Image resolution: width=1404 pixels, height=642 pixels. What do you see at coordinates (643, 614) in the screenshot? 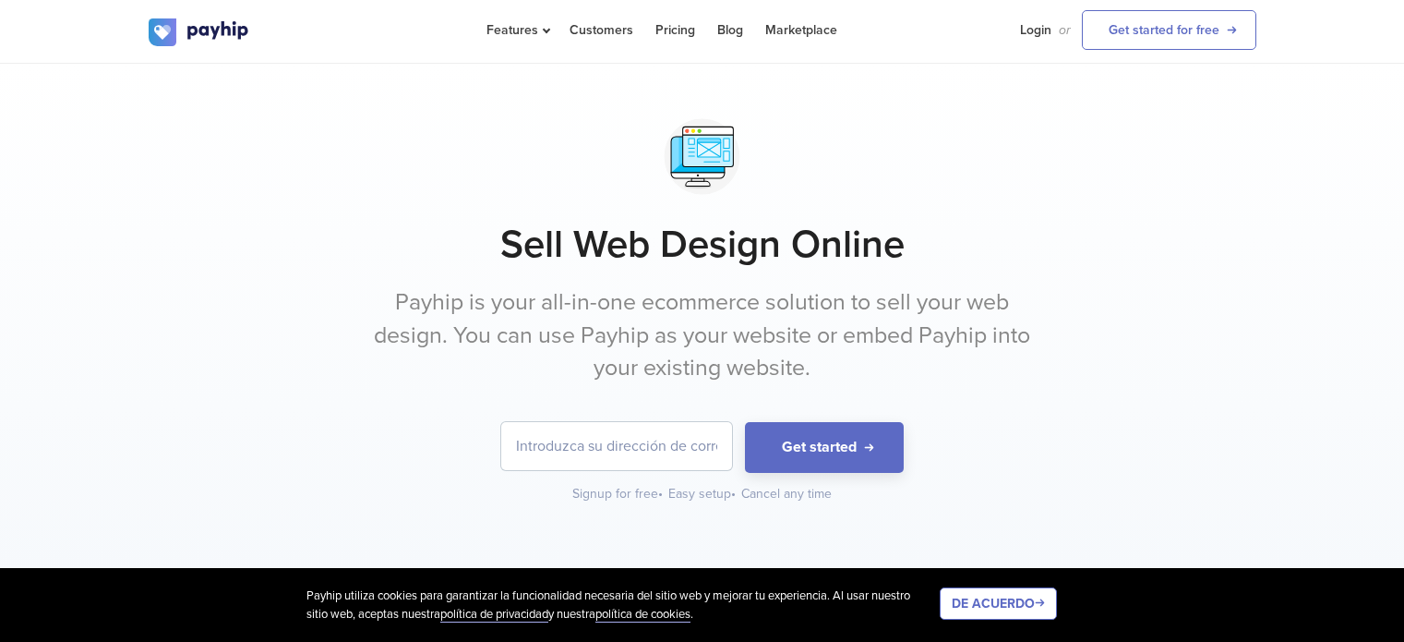
I see `a: política de cookies` at bounding box center [643, 614].